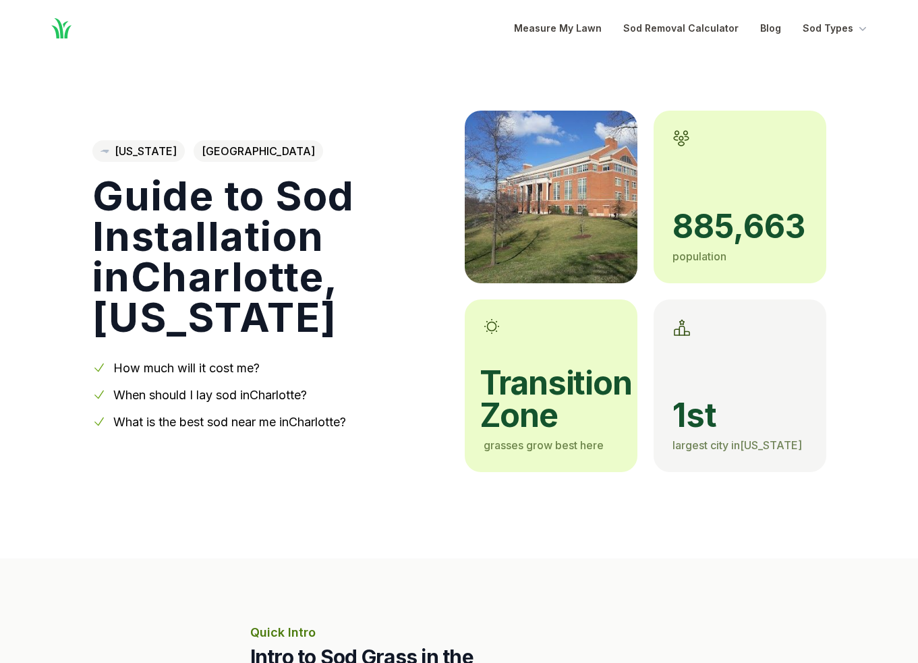  What do you see at coordinates (836, 28) in the screenshot?
I see `button: Sod Types` at bounding box center [836, 28].